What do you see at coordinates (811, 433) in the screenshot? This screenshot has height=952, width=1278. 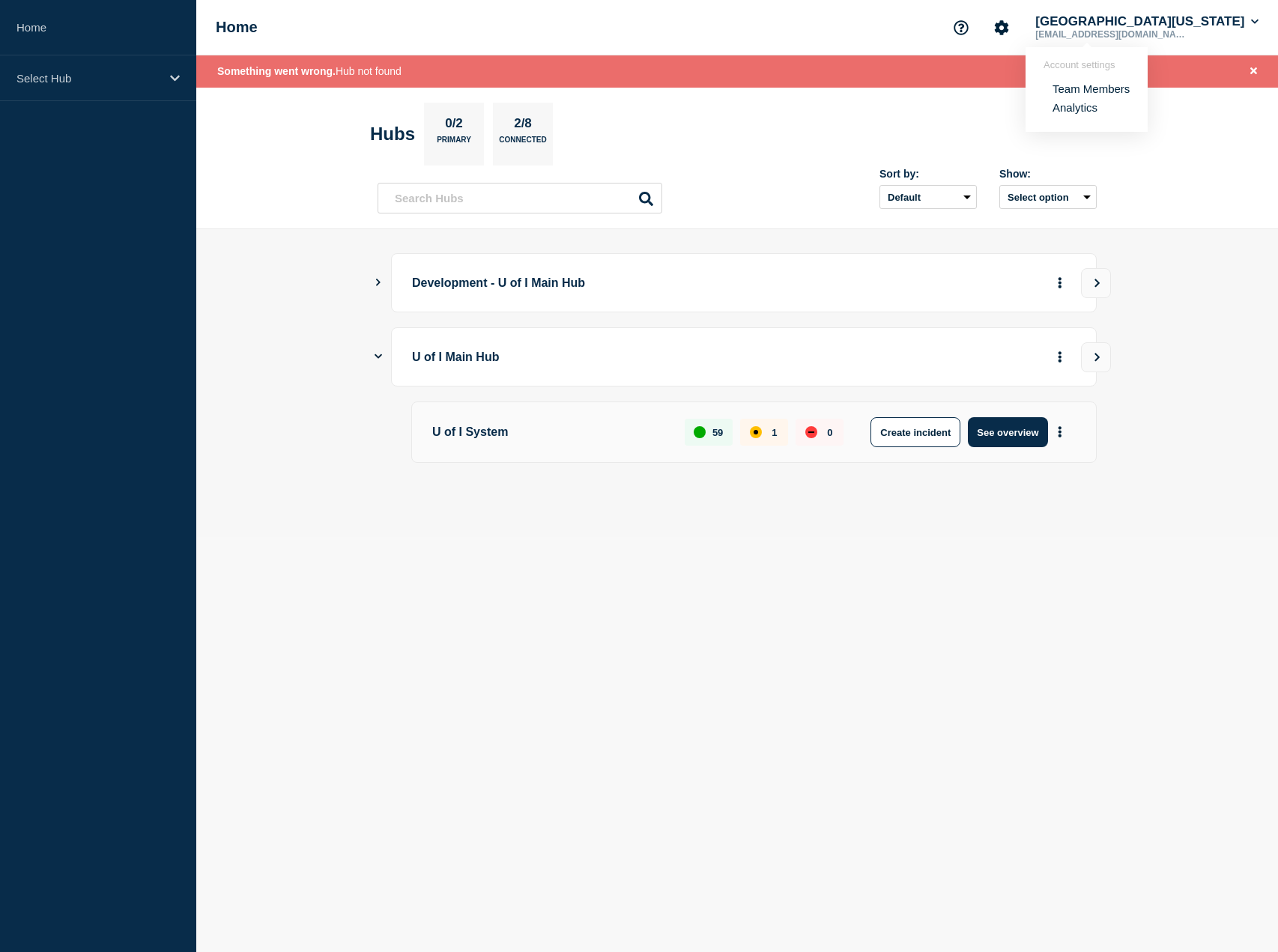 I see `div: down` at bounding box center [811, 433].